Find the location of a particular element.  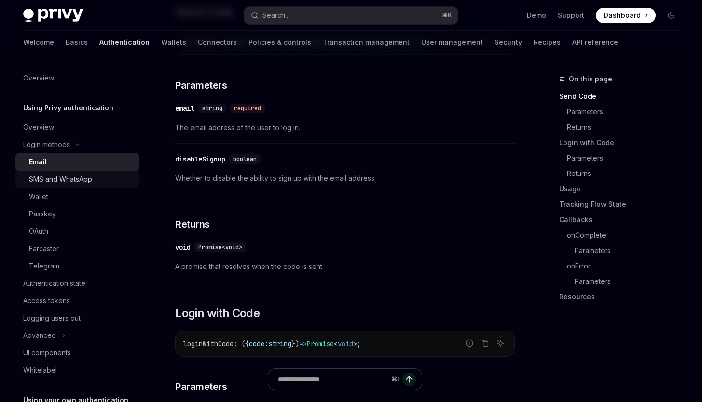

a: Whitelabel is located at coordinates (77, 371).